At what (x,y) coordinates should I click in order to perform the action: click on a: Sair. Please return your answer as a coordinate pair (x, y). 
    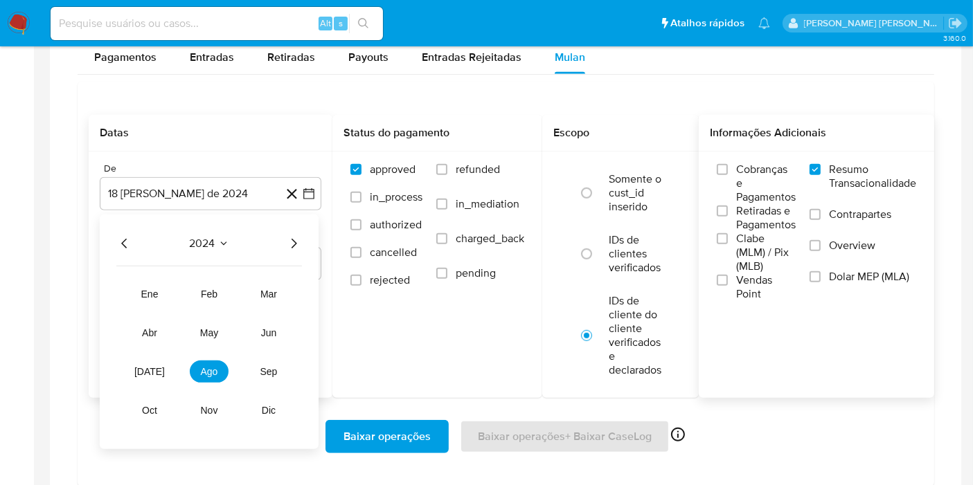
    Looking at the image, I should click on (955, 23).